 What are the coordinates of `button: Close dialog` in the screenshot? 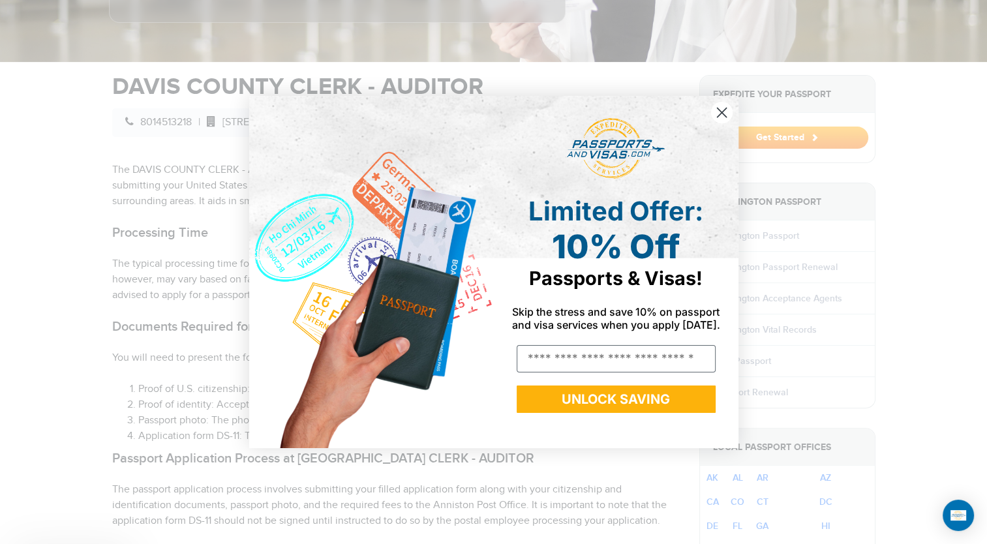 It's located at (721, 112).